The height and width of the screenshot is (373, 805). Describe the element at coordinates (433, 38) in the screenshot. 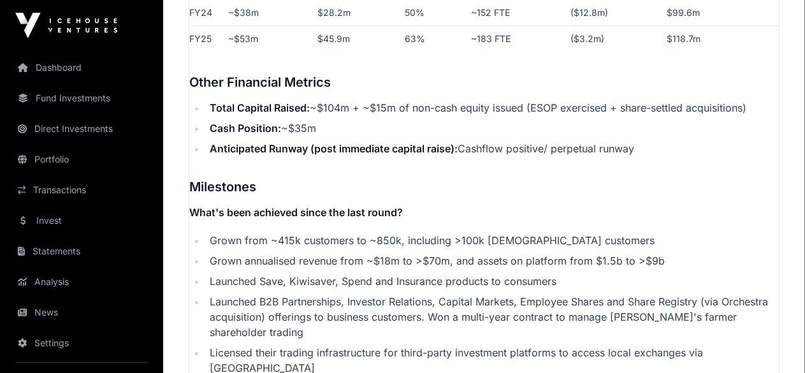

I see `td: 63%` at that location.